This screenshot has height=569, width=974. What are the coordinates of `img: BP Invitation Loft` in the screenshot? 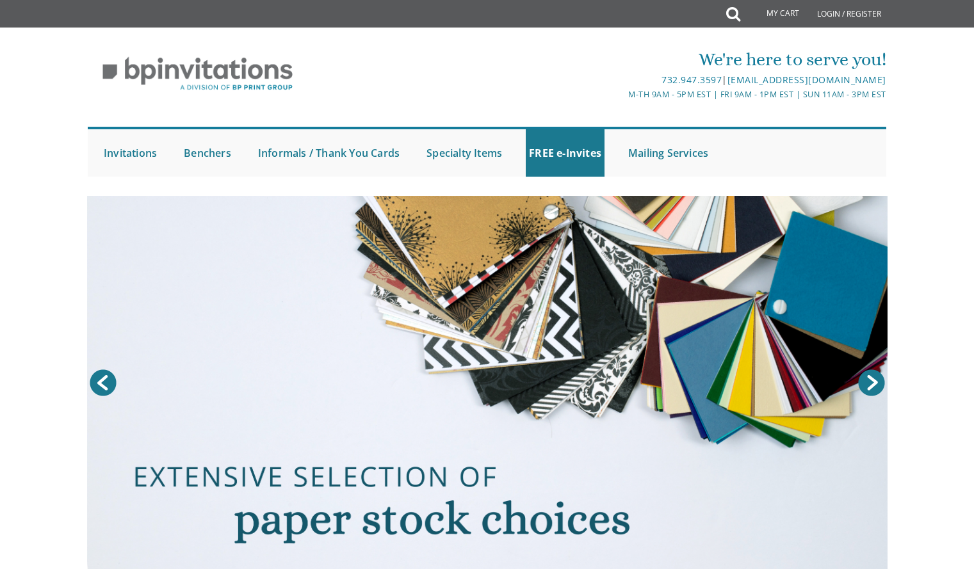 It's located at (197, 74).